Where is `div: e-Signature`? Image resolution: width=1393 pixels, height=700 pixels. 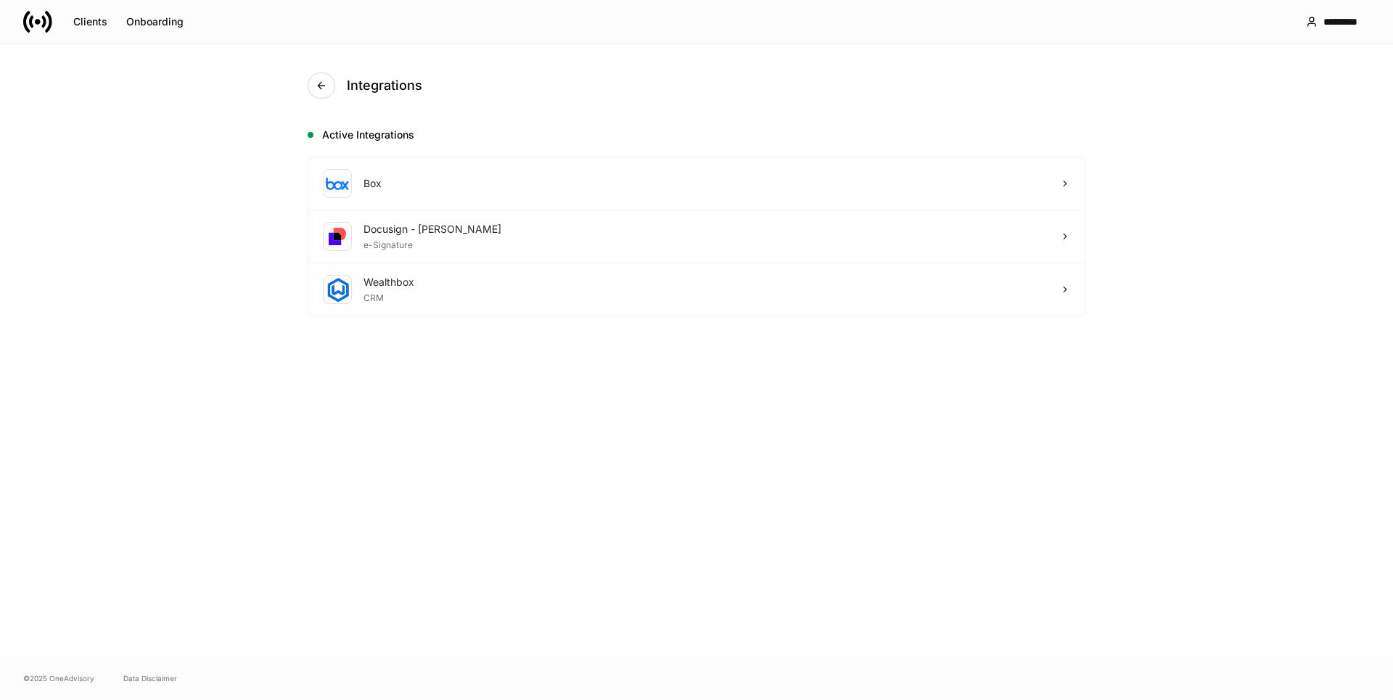
div: e-Signature is located at coordinates (433, 244).